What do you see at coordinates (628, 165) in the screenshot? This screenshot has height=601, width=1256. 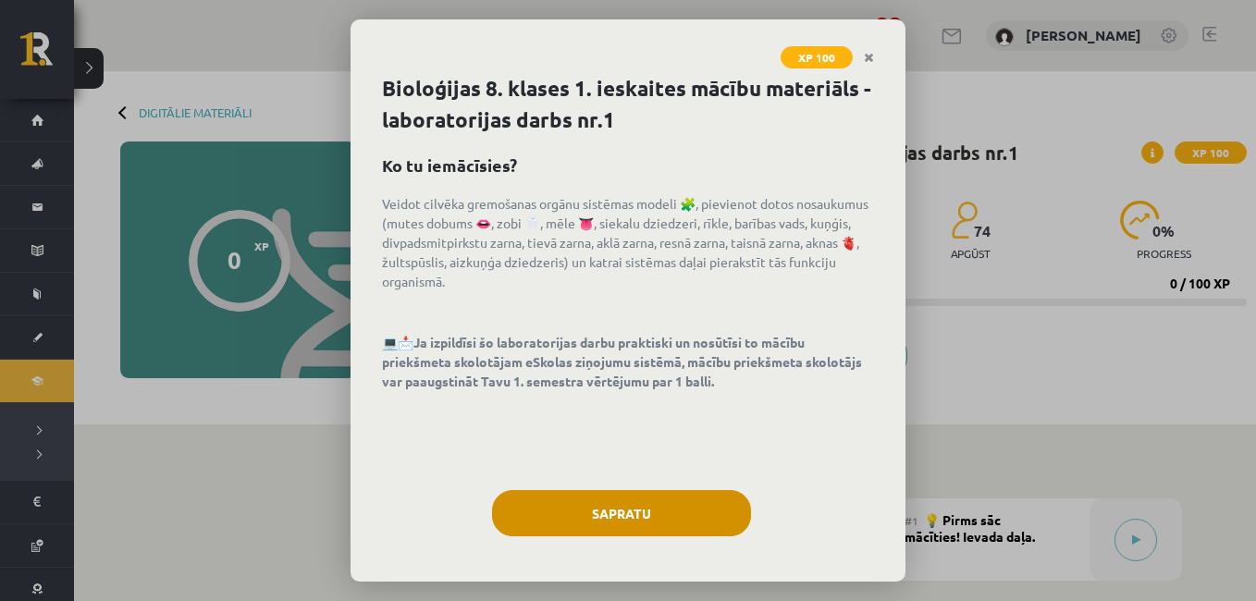 I see `h2: Ko tu iemācīsies?` at bounding box center [628, 165].